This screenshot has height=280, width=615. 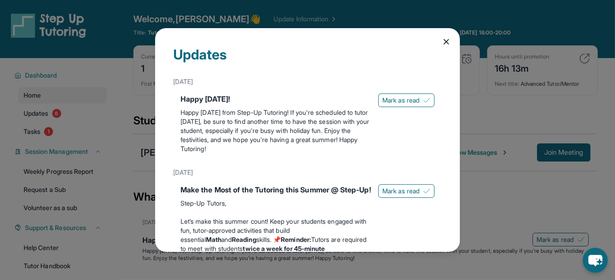 I want to click on p: Step-Up Tutors,, so click(x=276, y=203).